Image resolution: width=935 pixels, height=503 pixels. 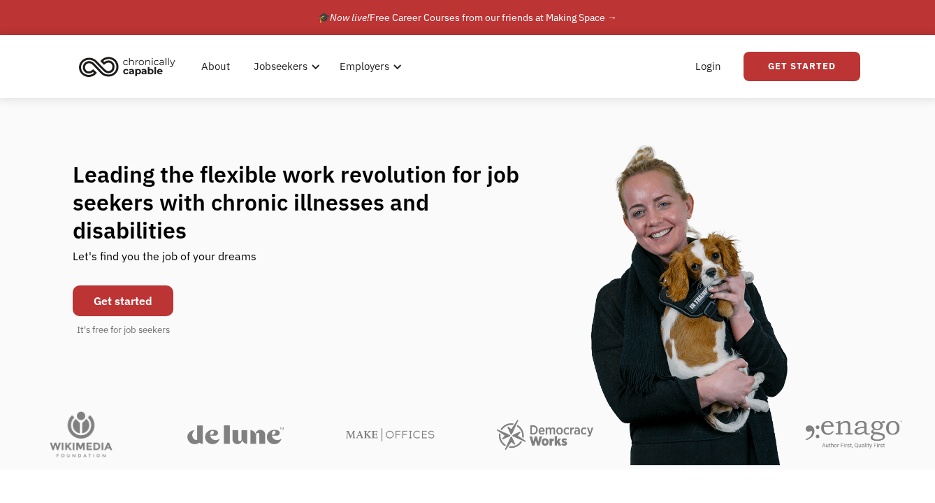 I want to click on div: Let's find you the job of your dreams, so click(x=164, y=261).